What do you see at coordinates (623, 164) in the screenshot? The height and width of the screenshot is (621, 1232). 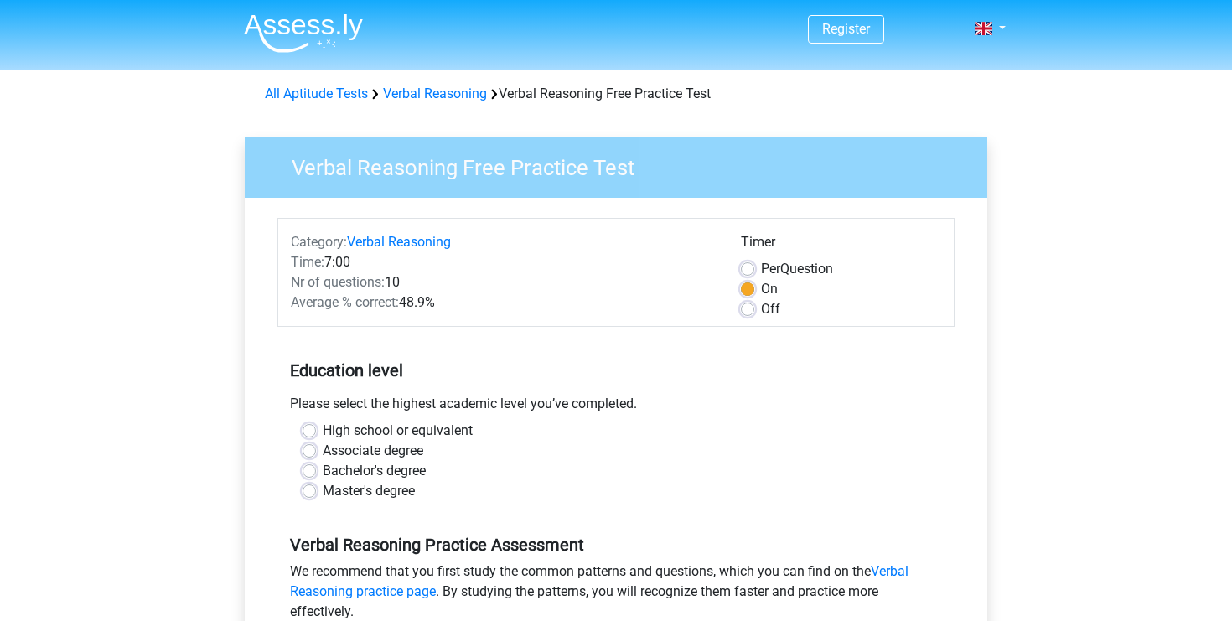 I see `h3: Verbal Reasoning Free Practice Test` at bounding box center [623, 164].